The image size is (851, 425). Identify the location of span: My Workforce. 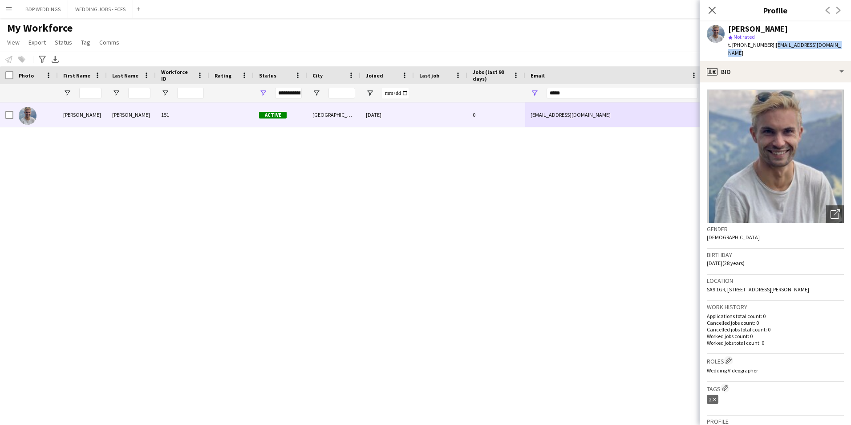
(40, 28).